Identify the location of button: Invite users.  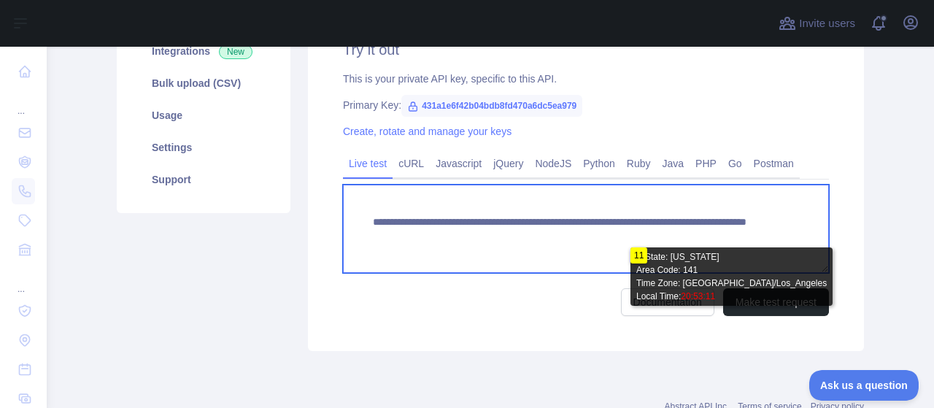
(816, 23).